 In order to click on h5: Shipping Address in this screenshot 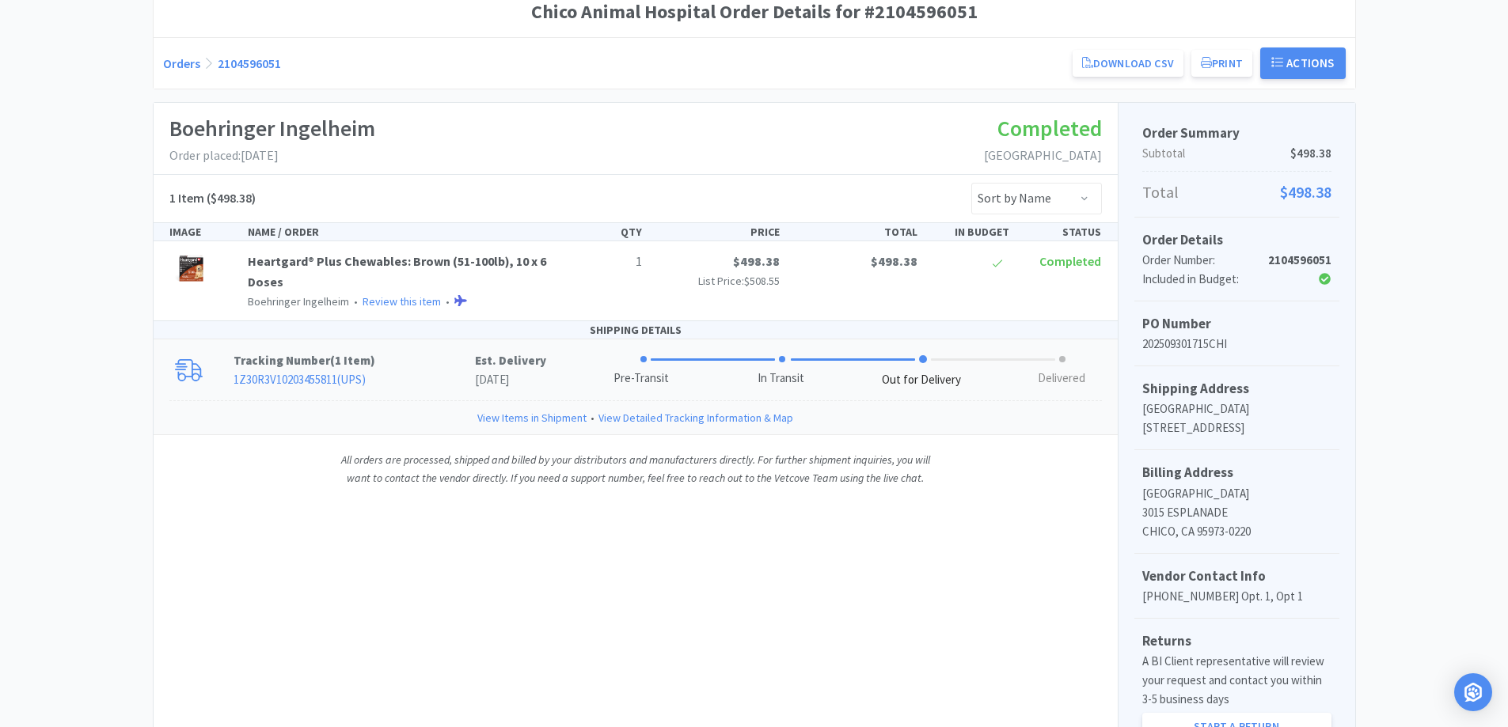, I will do `click(1236, 389)`.